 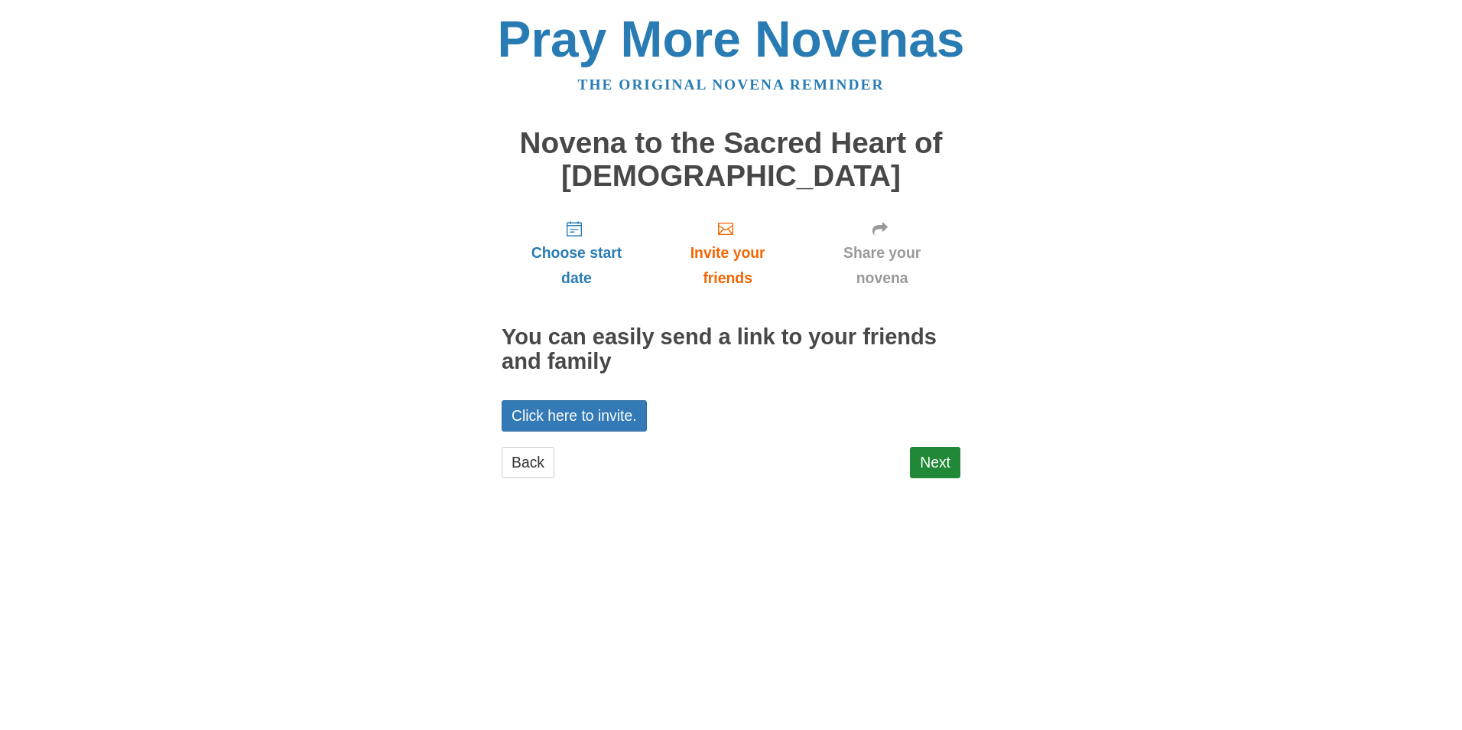 I want to click on a: Invite your friends, so click(x=727, y=252).